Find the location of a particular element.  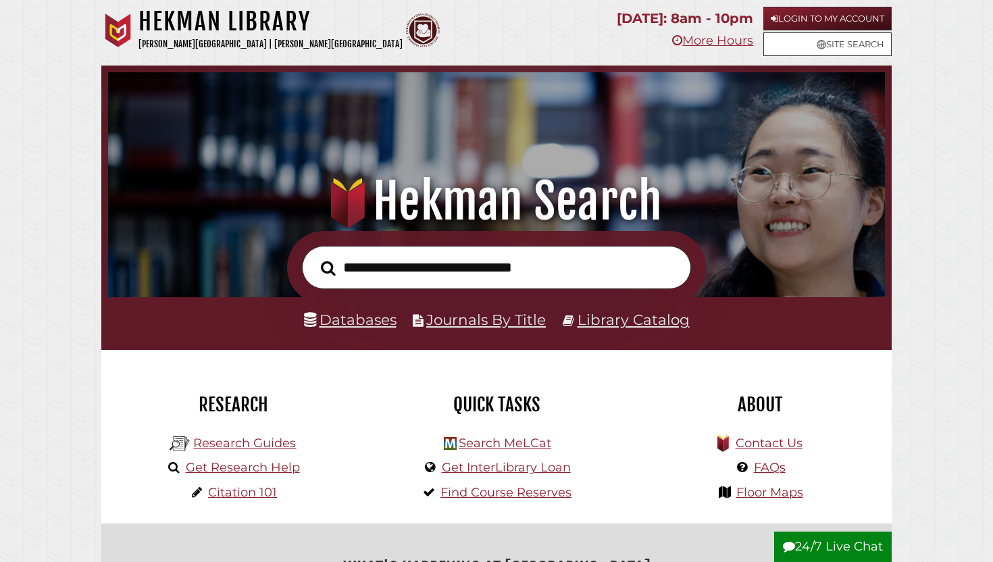

a: Find Course Reserves is located at coordinates (506, 493).